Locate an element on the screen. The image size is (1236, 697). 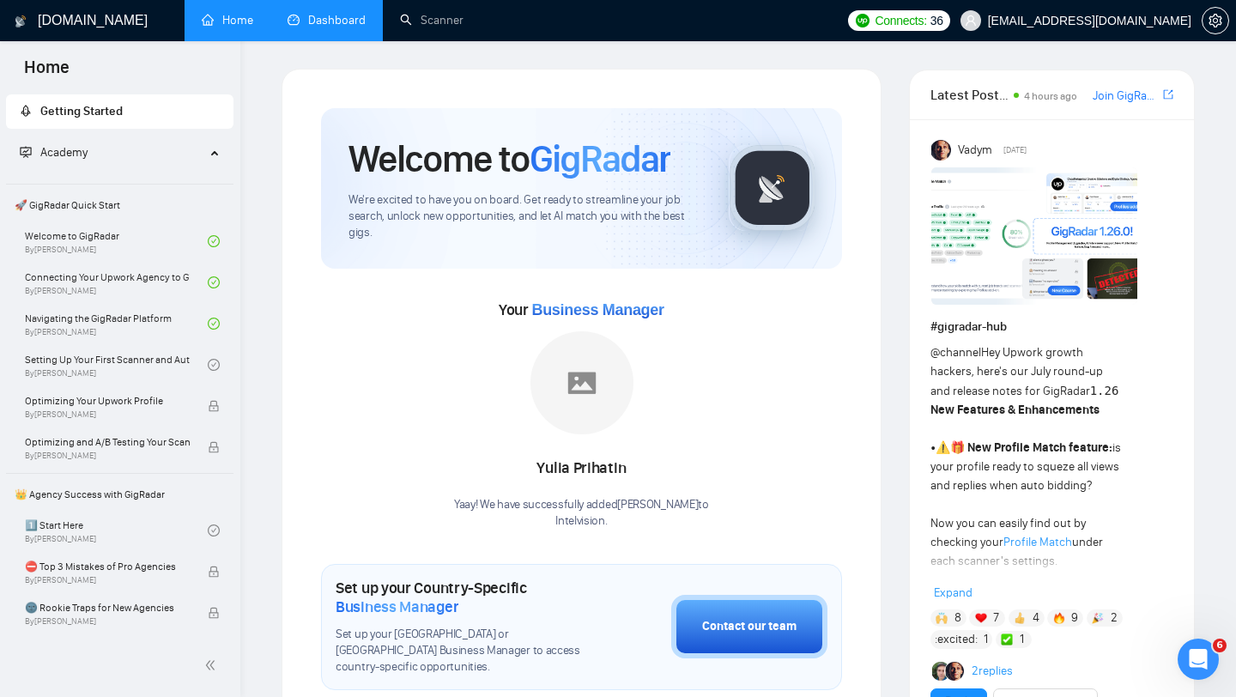
span: 6 is located at coordinates (1220, 646).